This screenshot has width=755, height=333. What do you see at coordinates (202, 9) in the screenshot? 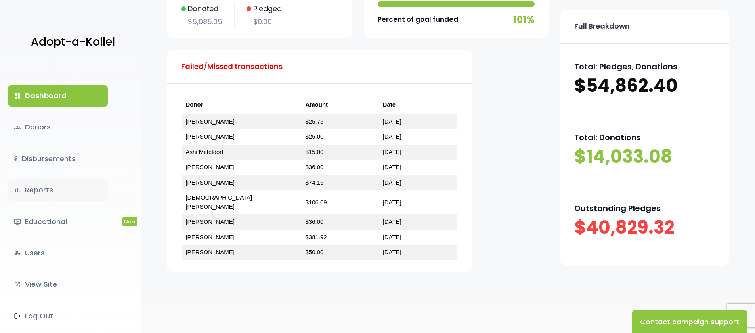
I see `p: Donated` at bounding box center [202, 9].